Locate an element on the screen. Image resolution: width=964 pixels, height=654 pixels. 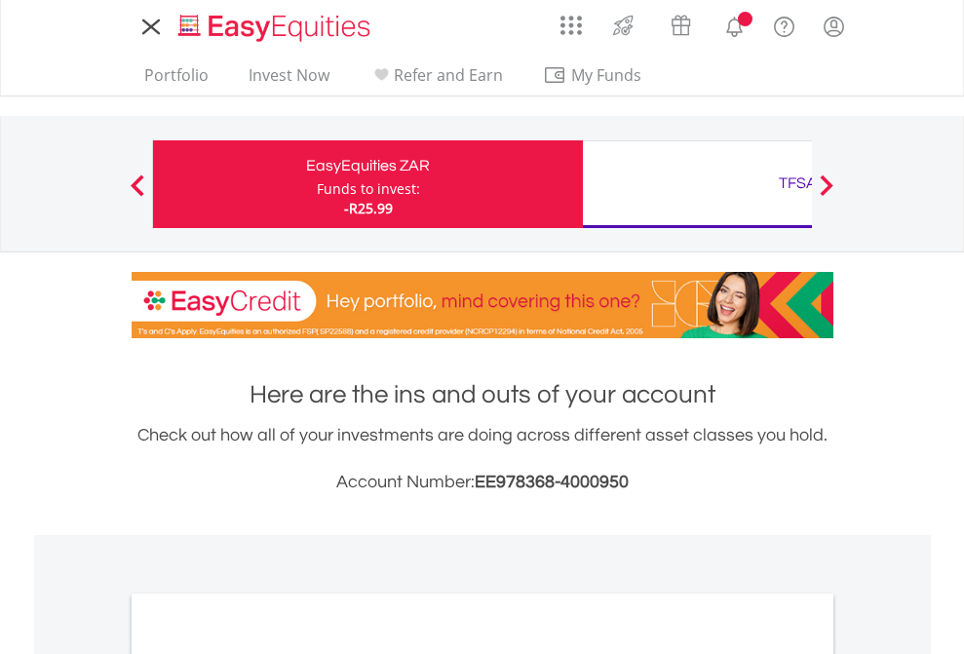
img: EasyCredit Promotion Banner is located at coordinates (482, 305).